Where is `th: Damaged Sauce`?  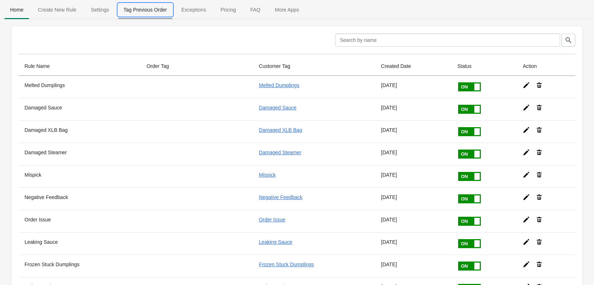 th: Damaged Sauce is located at coordinates (80, 109).